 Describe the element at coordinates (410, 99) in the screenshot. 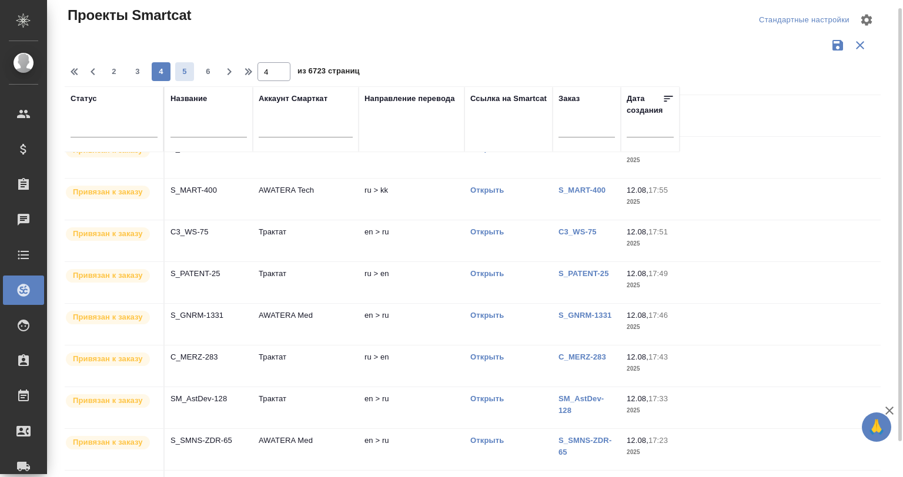

I see `div: Направление перевода` at that location.